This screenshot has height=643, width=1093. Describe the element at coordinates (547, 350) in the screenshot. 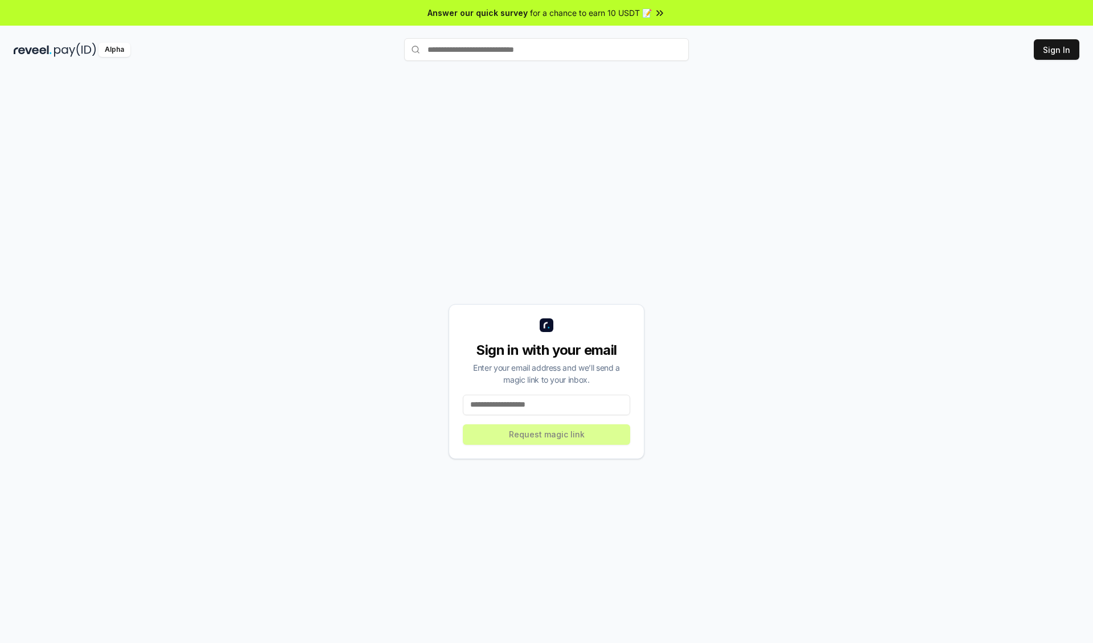

I see `div: Sign in with your email` at that location.